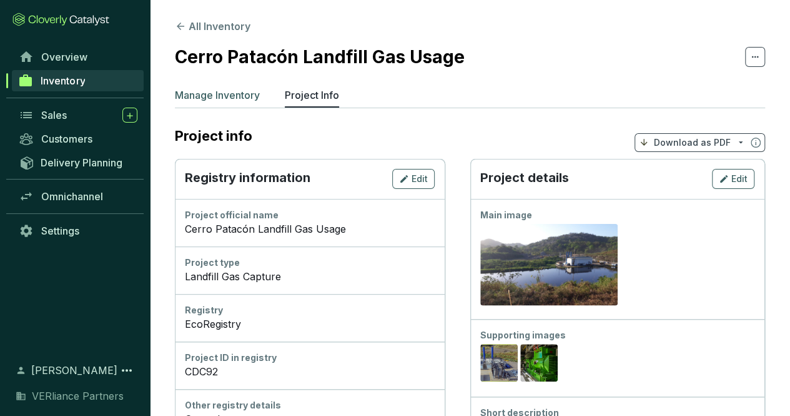  Describe the element at coordinates (72, 196) in the screenshot. I see `span: Omnichannel` at that location.